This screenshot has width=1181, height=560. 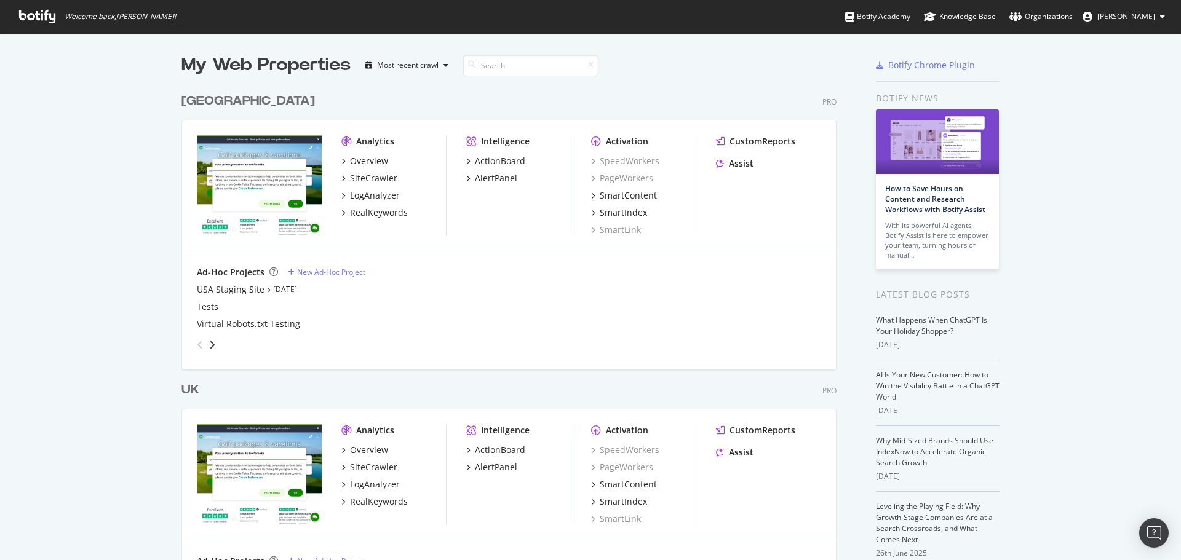 I want to click on a: UK, so click(x=192, y=390).